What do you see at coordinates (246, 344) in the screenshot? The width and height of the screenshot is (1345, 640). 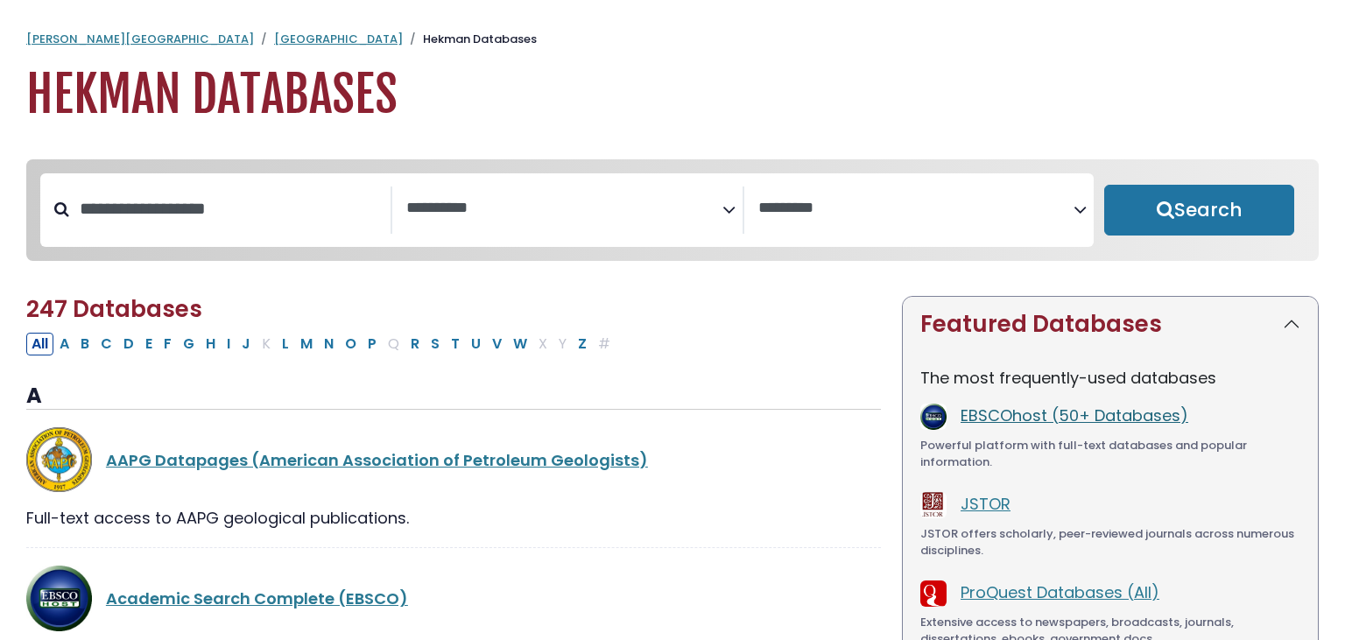 I see `button: Filter Results J` at bounding box center [246, 344].